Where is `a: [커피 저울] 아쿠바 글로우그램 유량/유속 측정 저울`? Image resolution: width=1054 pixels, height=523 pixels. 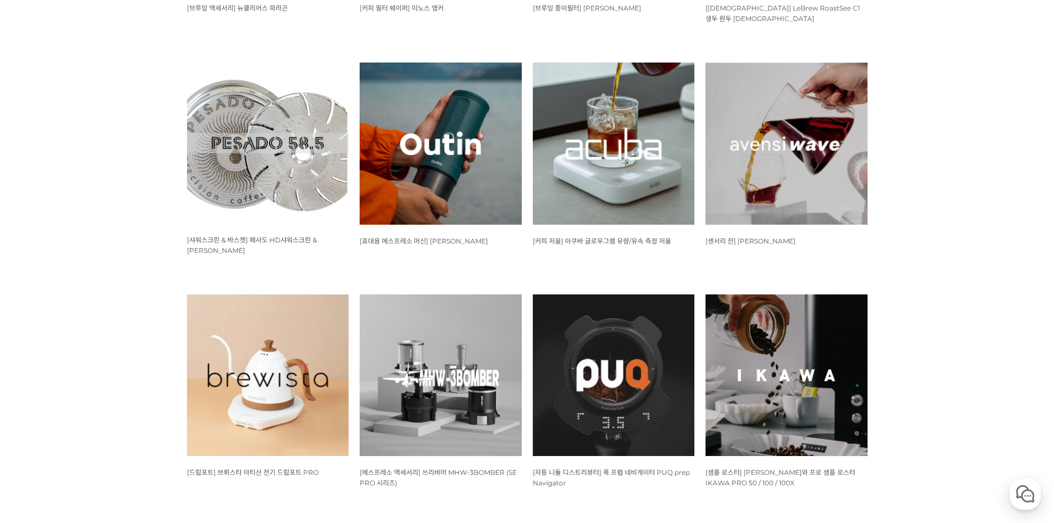
a: [커피 저울] 아쿠바 글로우그램 유량/유속 측정 저울 is located at coordinates (602, 241).